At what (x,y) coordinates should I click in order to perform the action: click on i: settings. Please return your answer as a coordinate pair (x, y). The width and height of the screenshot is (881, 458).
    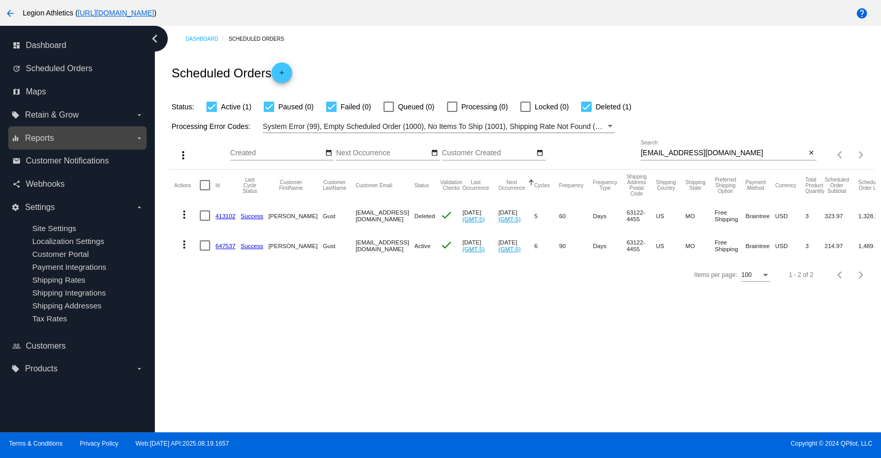
    Looking at the image, I should click on (15, 207).